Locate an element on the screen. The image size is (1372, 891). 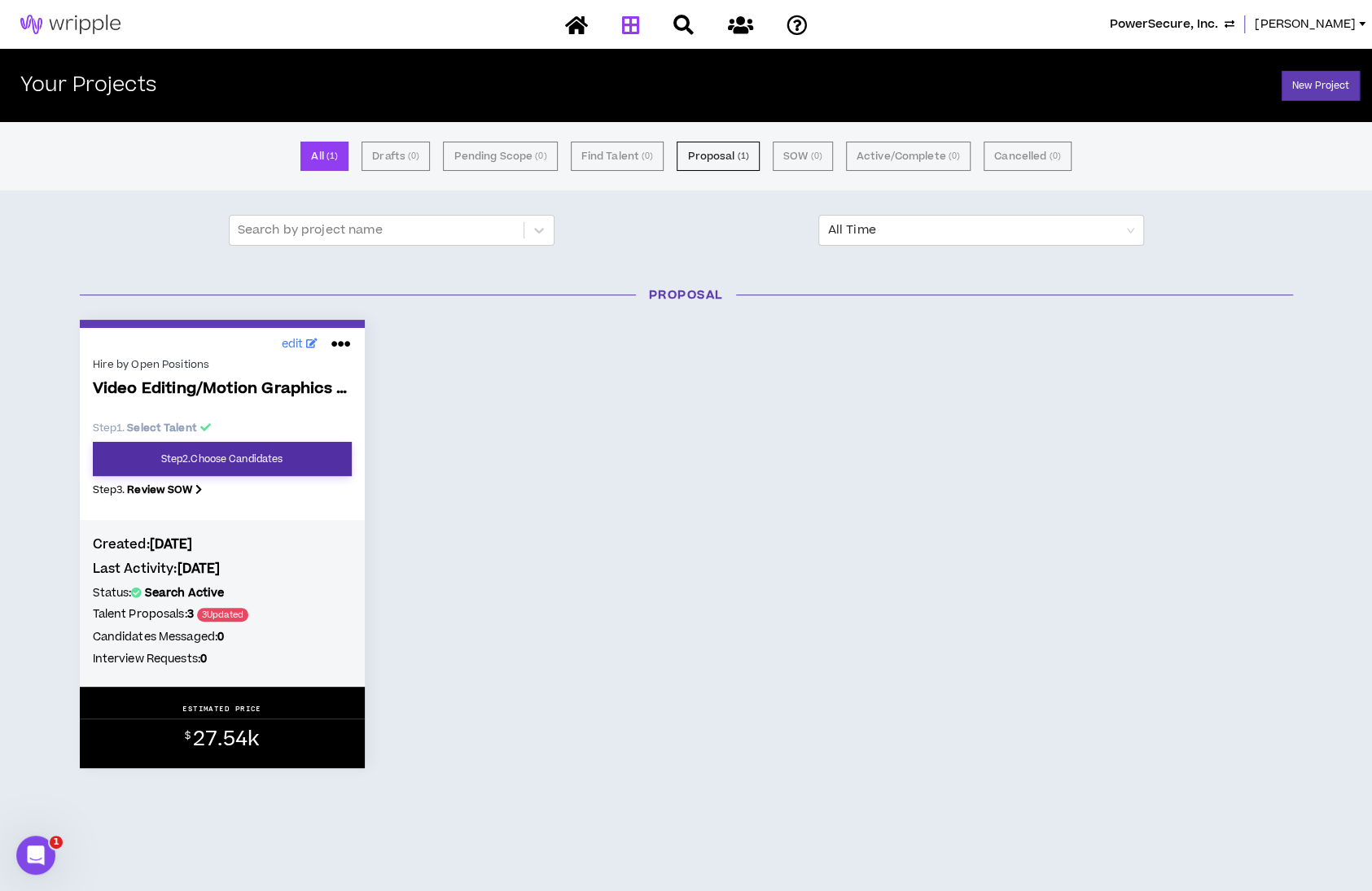
button: All (1) is located at coordinates (324, 156).